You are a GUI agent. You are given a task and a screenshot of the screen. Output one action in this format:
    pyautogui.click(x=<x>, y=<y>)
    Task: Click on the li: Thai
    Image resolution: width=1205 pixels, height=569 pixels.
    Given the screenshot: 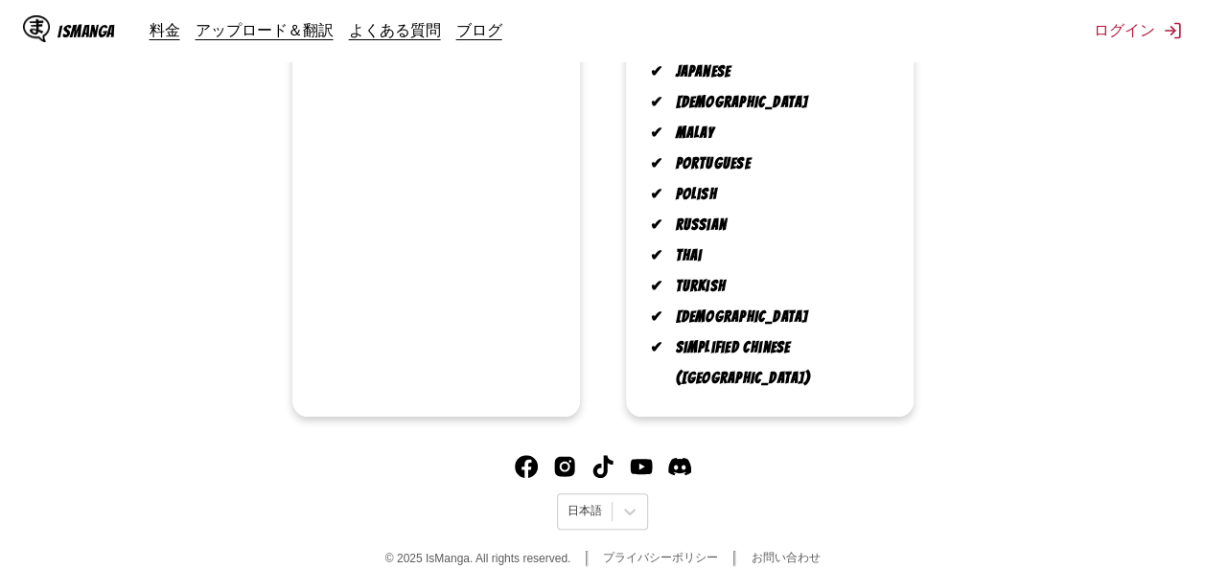 What is the action you would take?
    pyautogui.click(x=777, y=256)
    